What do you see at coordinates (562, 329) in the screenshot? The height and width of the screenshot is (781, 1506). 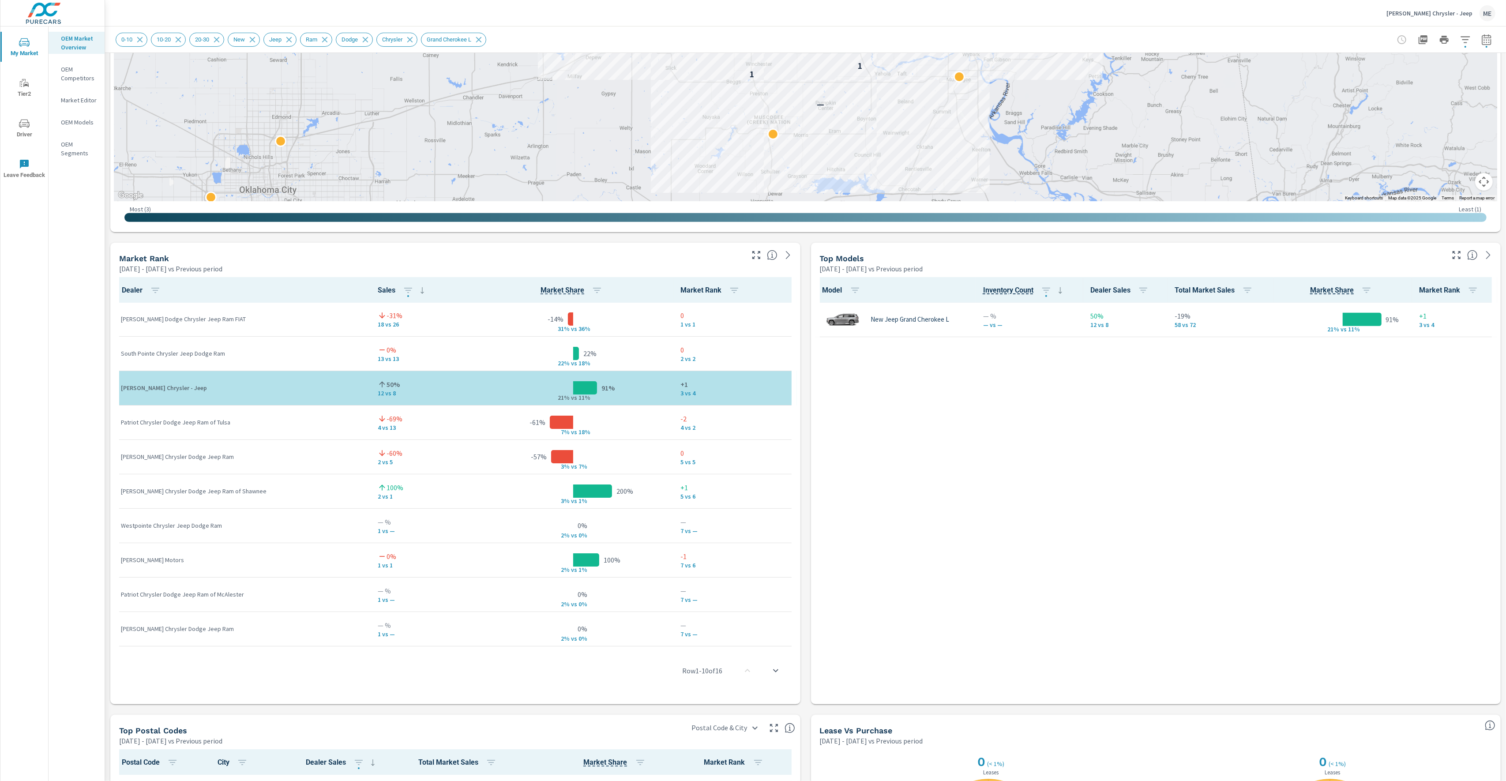 I see `p: 31% v` at bounding box center [562, 329].